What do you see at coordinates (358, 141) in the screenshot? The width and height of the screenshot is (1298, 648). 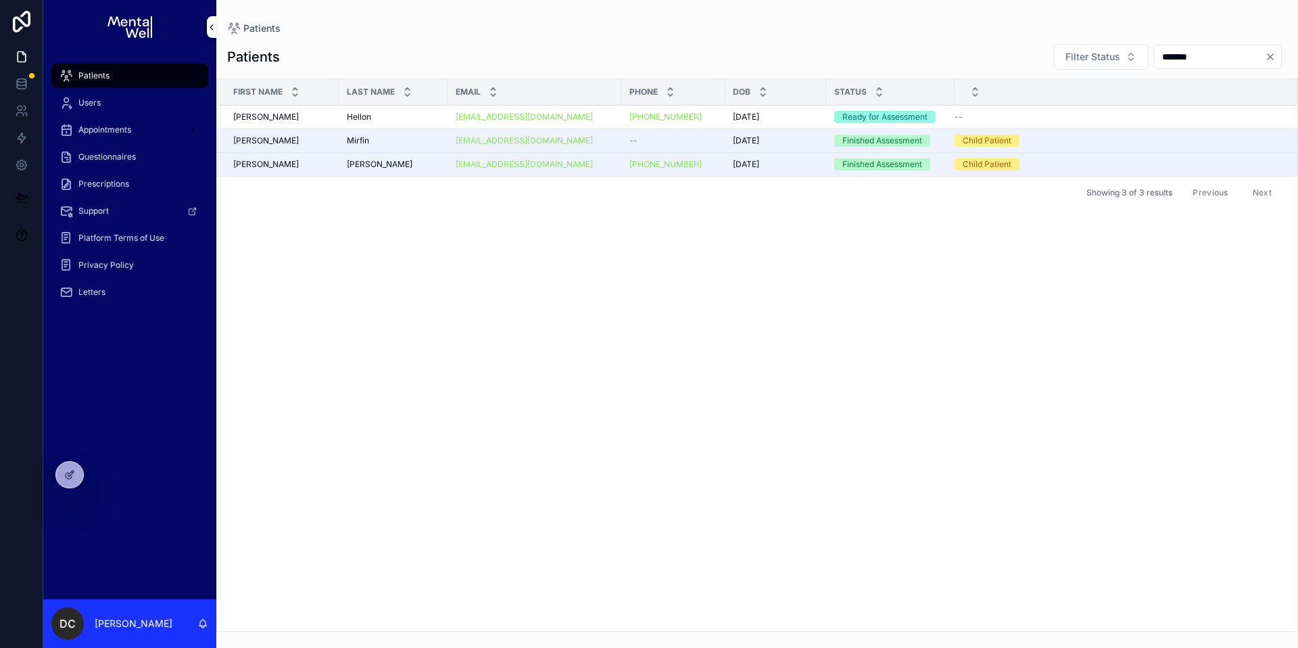 I see `span: Mirfin` at bounding box center [358, 141].